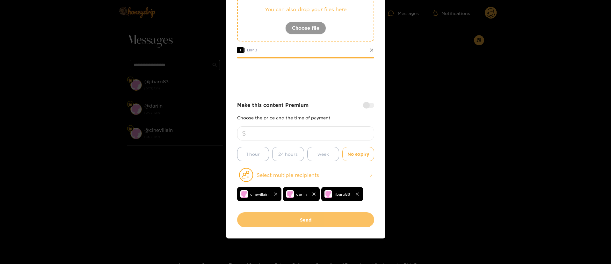  Describe the element at coordinates (359, 154) in the screenshot. I see `span: No expiry` at that location.